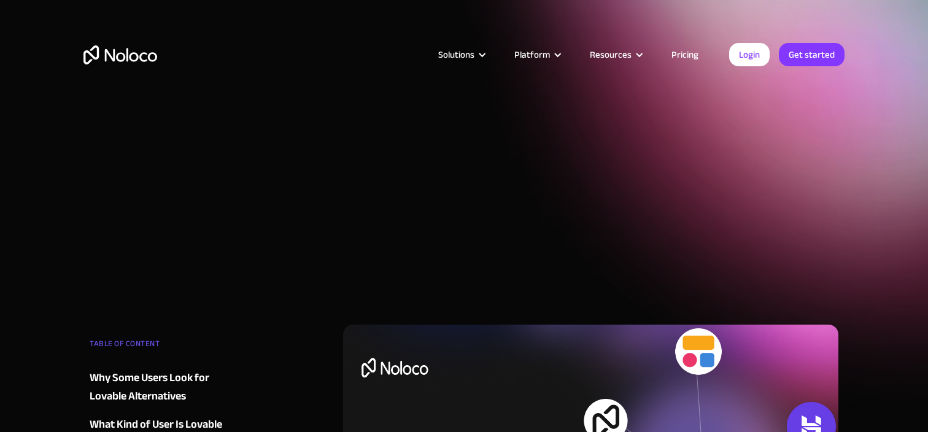 Image resolution: width=928 pixels, height=432 pixels. I want to click on a: Why Some Users Look for Lovable Alternatives, so click(164, 387).